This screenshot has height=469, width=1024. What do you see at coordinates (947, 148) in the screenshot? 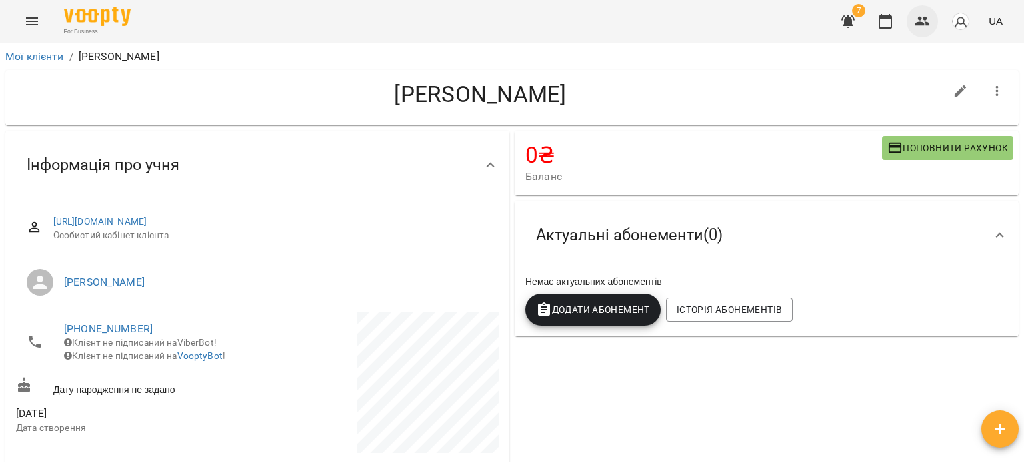
I see `button: Поповнити рахунок` at bounding box center [947, 148].